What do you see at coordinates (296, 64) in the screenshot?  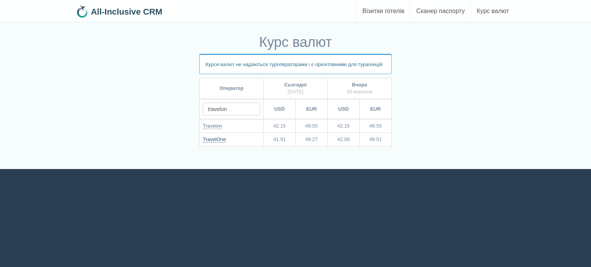 I see `p: Курси валют не надаються туроператорами і є орієнтовними для турагенцій` at bounding box center [296, 64].